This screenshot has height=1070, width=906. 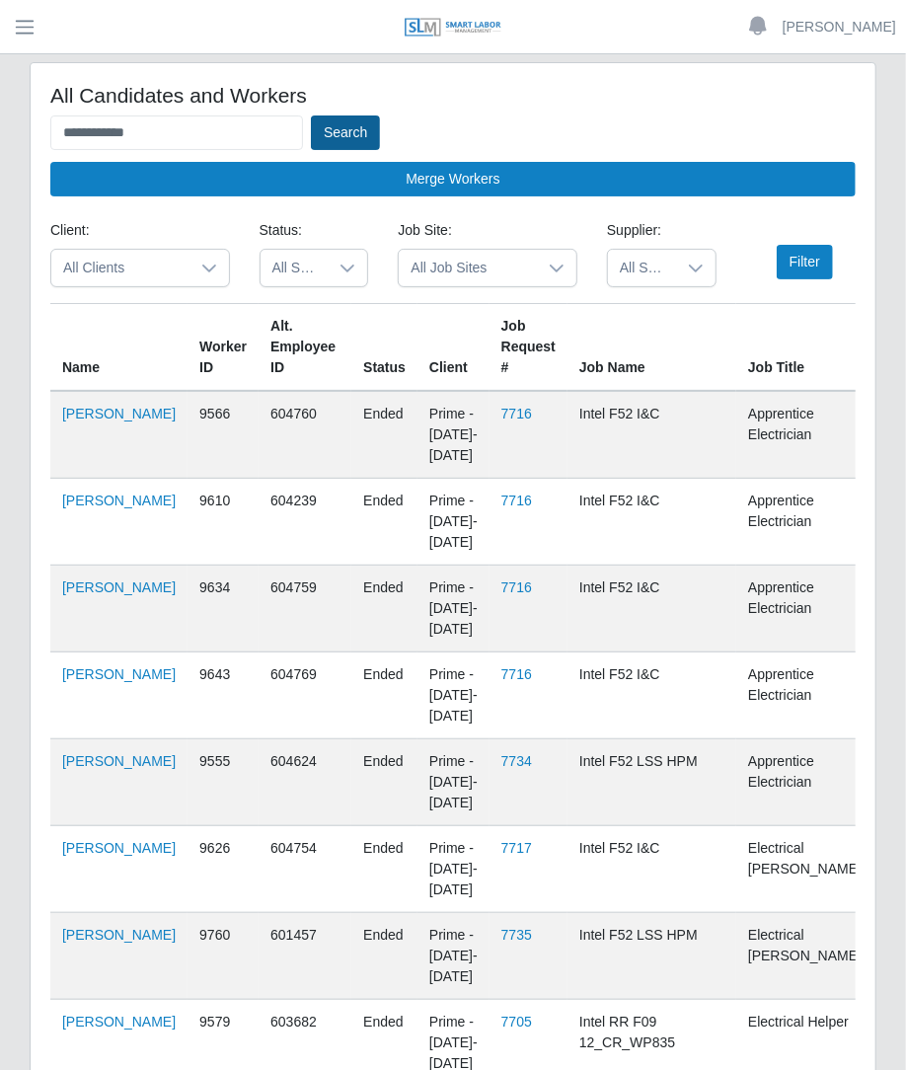 What do you see at coordinates (424, 230) in the screenshot?
I see `label: Job Site:` at bounding box center [424, 230].